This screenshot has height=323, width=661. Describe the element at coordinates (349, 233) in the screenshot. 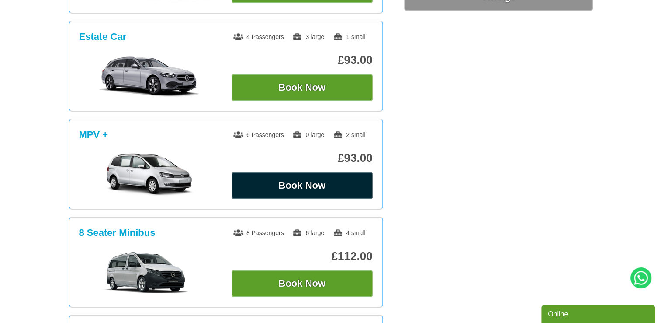

I see `span: 4 small` at that location.